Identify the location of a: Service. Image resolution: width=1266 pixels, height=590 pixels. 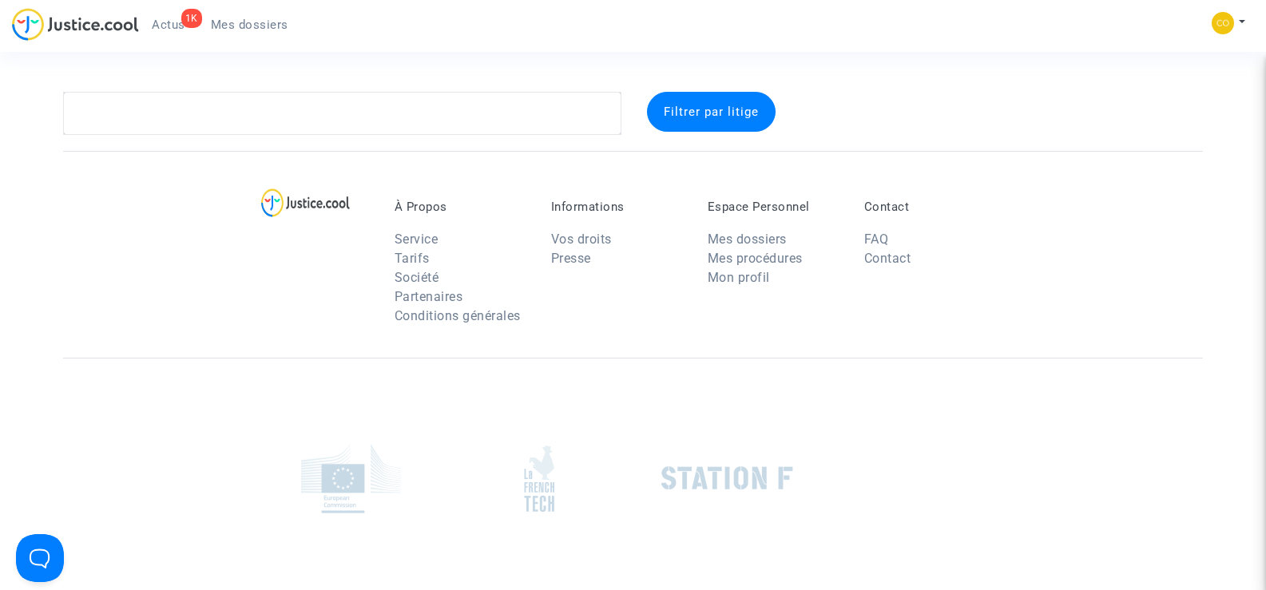
(416, 239).